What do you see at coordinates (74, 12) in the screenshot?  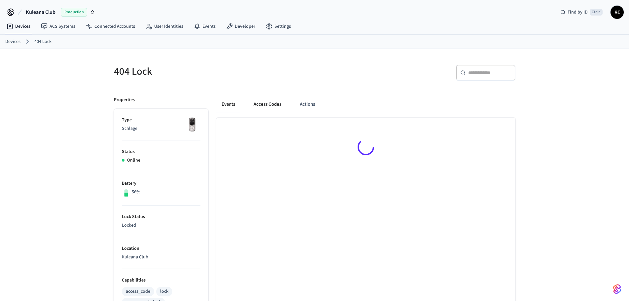 I see `span: Production` at bounding box center [74, 12].